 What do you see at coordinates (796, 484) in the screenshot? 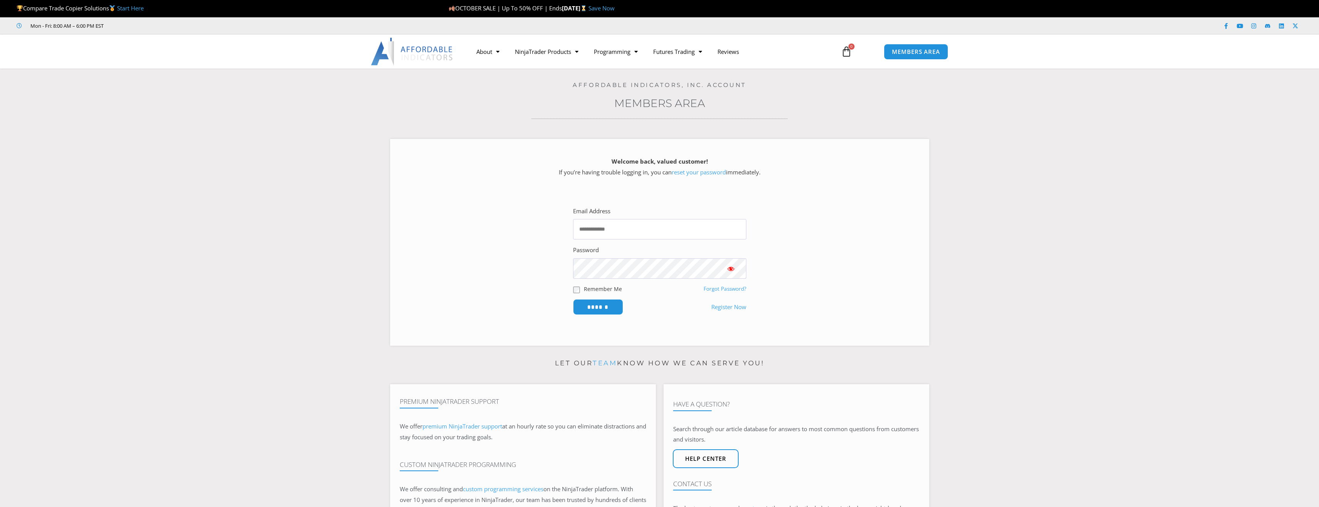
I see `h4: Contact Us` at bounding box center [796, 484].